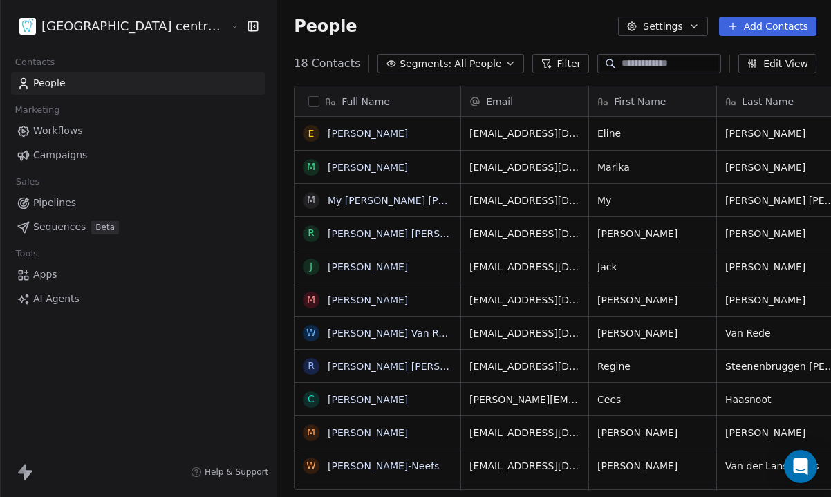  Describe the element at coordinates (138, 155) in the screenshot. I see `a: Campaigns` at that location.